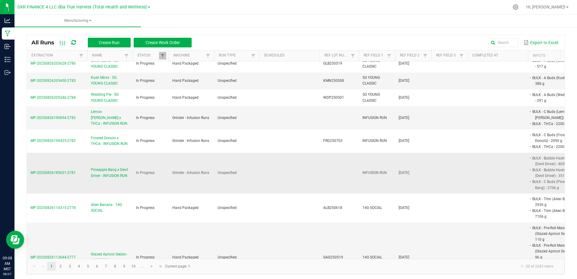  What do you see at coordinates (107, 56) in the screenshot?
I see `a: NameSortable` at bounding box center [107, 56].